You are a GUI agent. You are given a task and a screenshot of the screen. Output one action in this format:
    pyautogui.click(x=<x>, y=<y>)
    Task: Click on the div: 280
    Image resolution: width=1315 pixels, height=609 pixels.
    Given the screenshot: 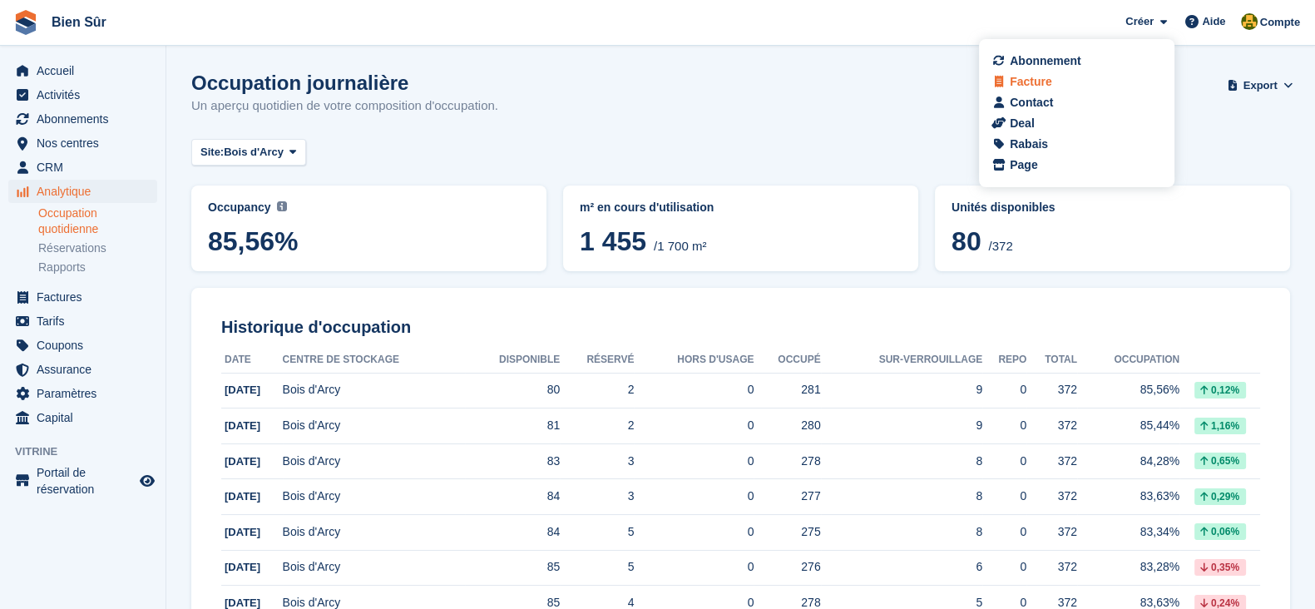 What is the action you would take?
    pyautogui.click(x=787, y=425)
    